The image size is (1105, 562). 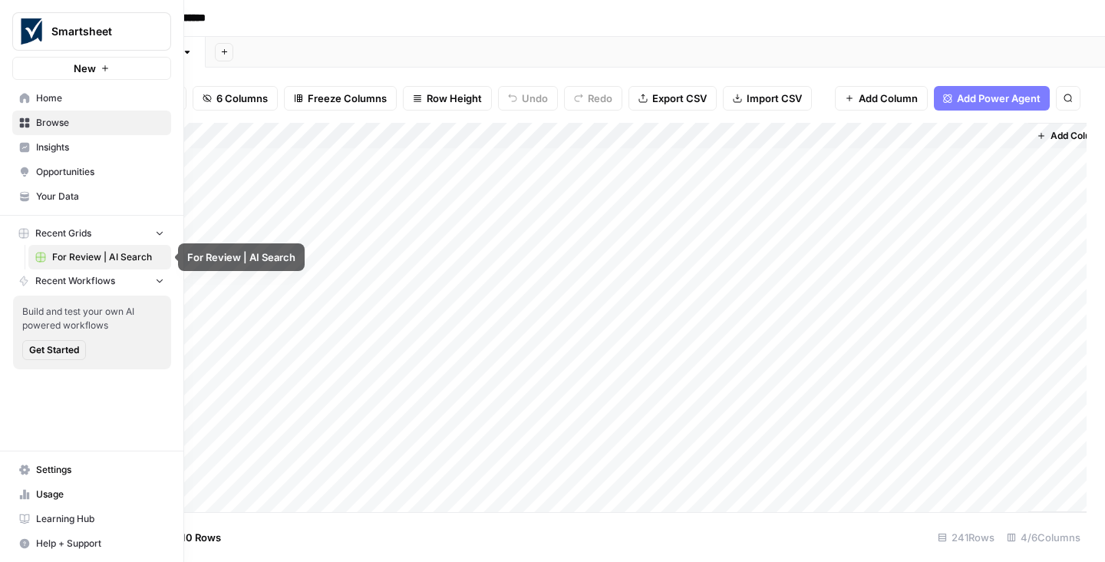 I want to click on button: Recent Workflows, so click(x=91, y=281).